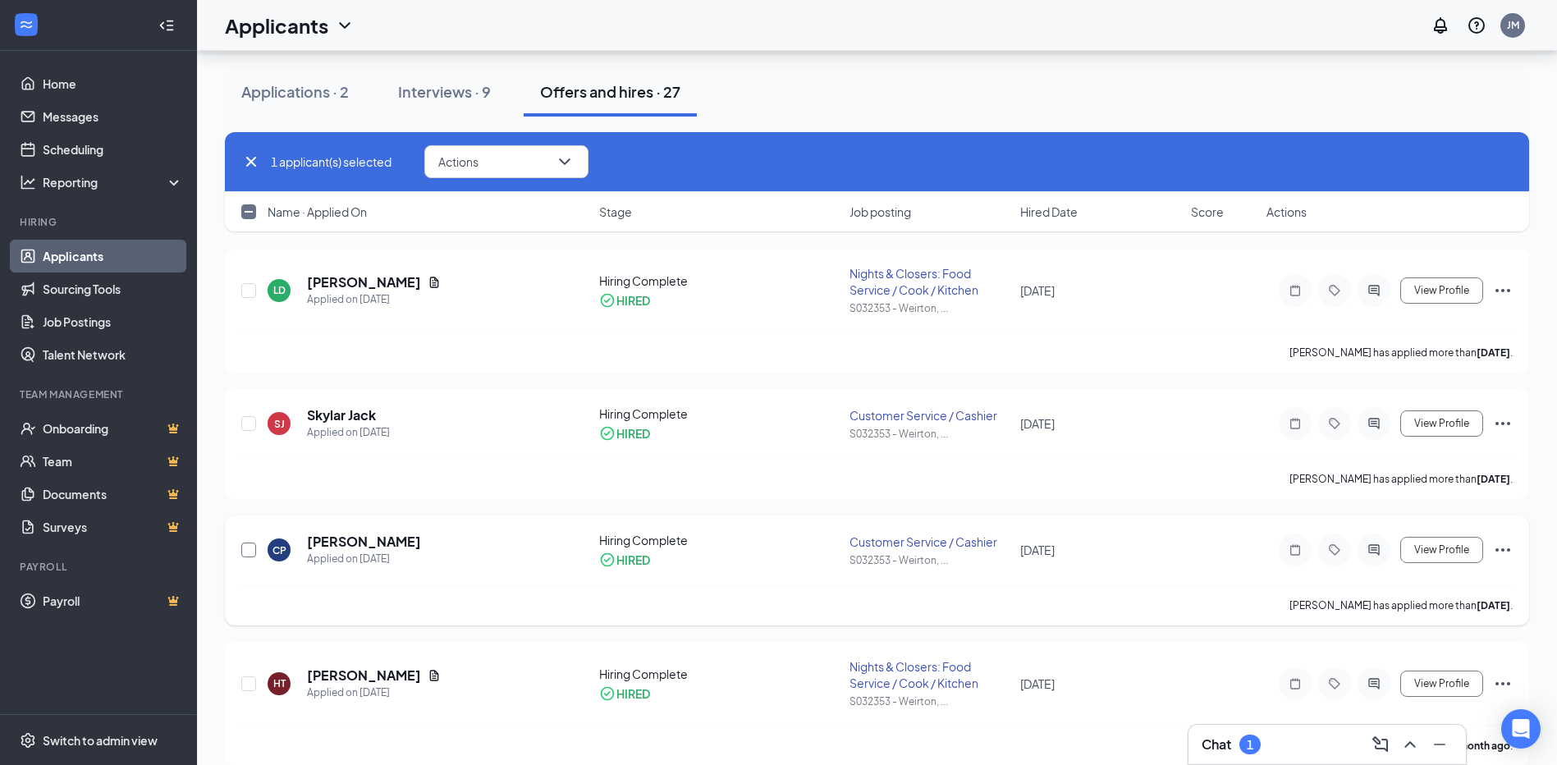  Describe the element at coordinates (1512, 25) in the screenshot. I see `div: JM` at that location.